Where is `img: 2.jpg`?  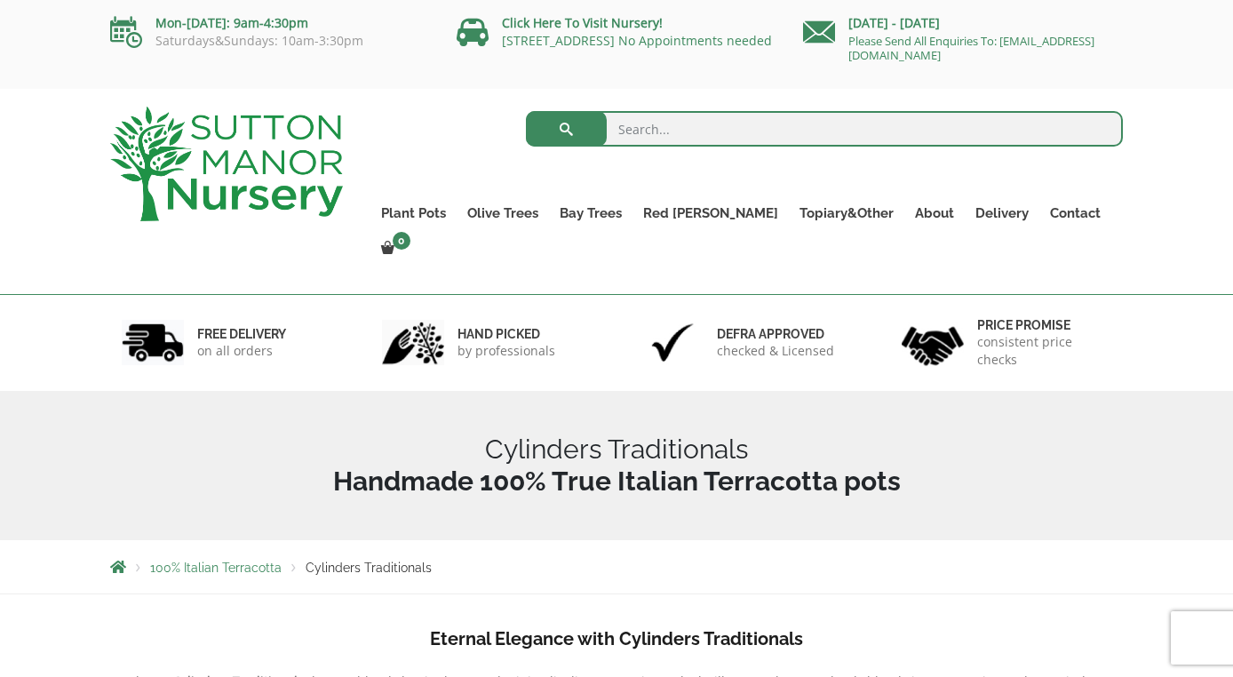 img: 2.jpg is located at coordinates (413, 342).